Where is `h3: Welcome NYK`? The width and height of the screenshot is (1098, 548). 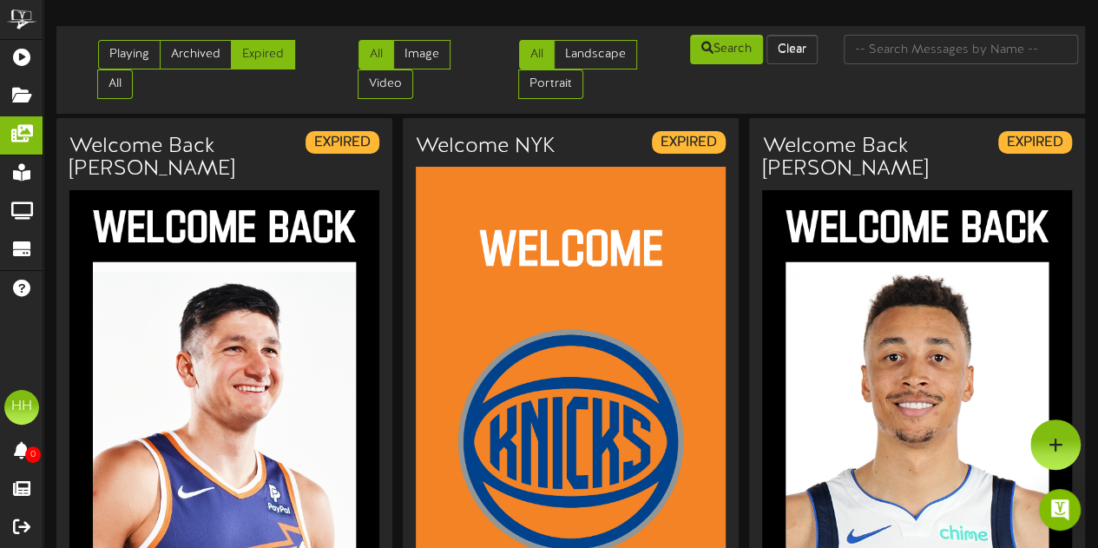
h3: Welcome NYK is located at coordinates (485, 147).